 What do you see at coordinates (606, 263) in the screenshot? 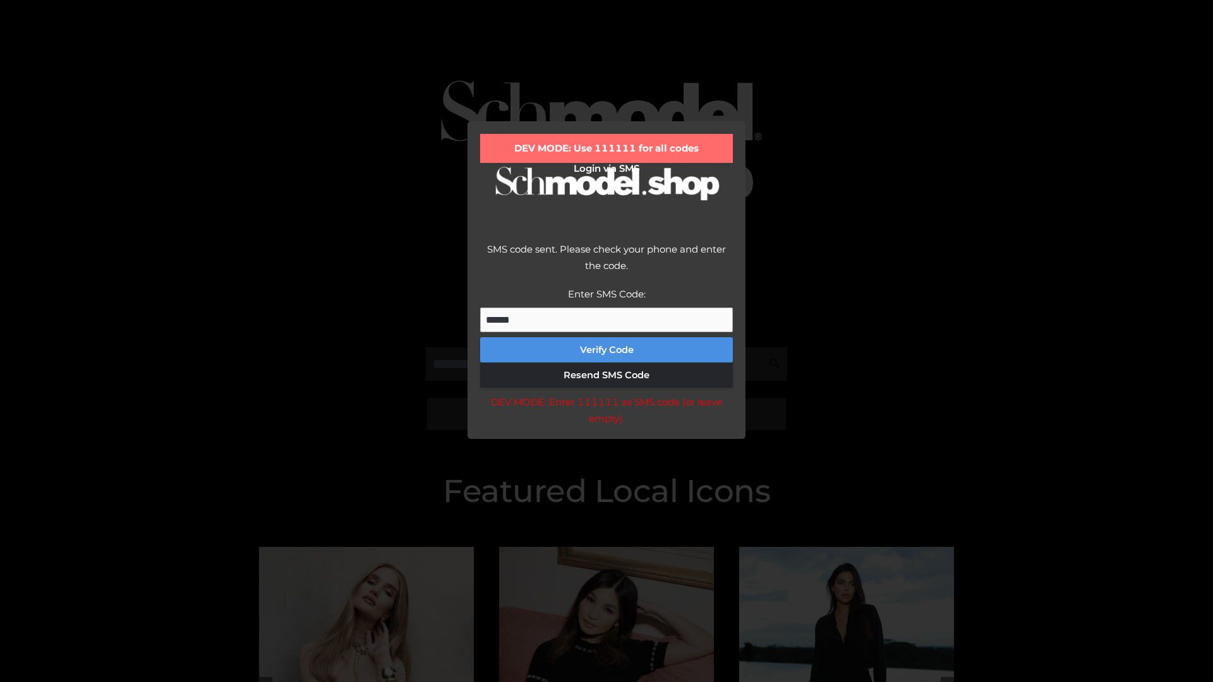
I see `div: SMS code sent. Please check your phone and enter the code.` at bounding box center [606, 263].